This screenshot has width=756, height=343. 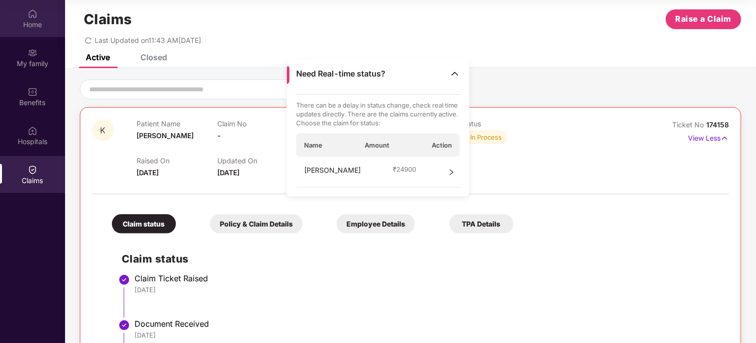 I want to click on p: Updated On, so click(x=258, y=160).